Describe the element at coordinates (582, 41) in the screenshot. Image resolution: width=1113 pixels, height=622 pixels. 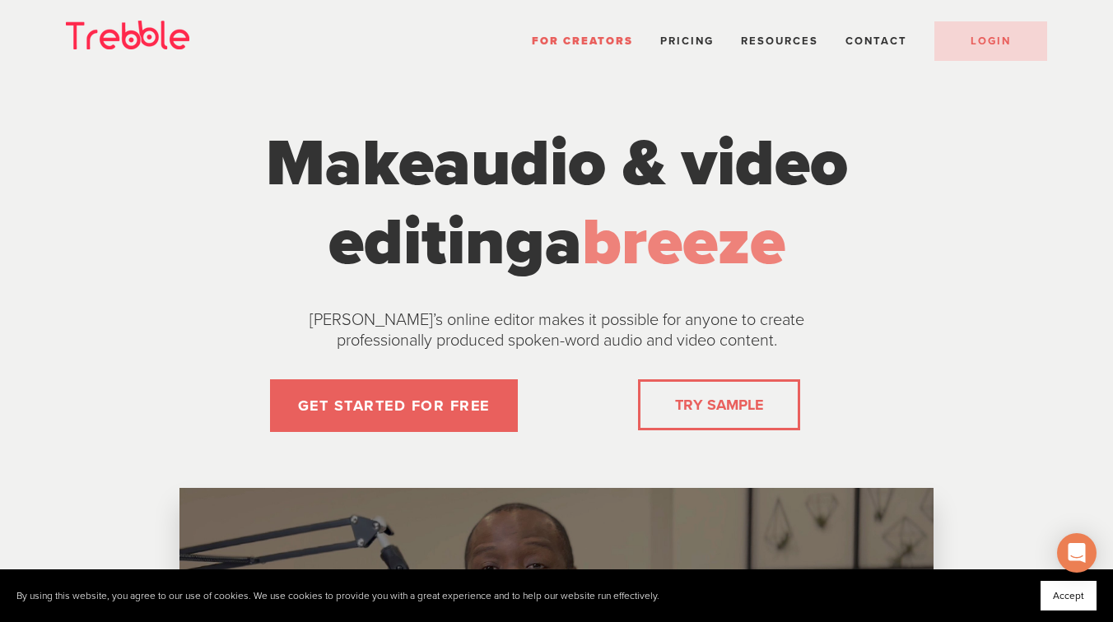
I see `a: For Creators` at that location.